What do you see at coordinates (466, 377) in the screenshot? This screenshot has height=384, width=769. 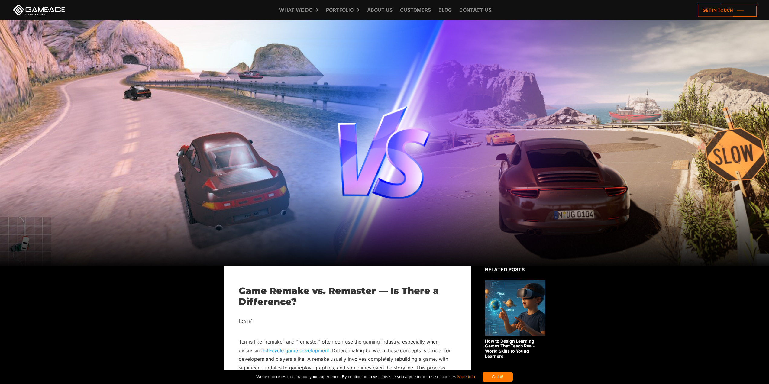 I see `a: More info` at bounding box center [466, 377].